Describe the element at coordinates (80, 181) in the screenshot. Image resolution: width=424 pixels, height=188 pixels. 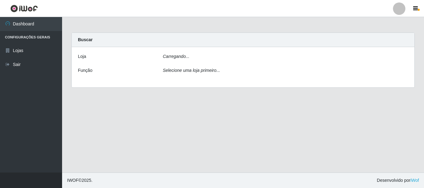
I see `span: © 2025 .` at that location.